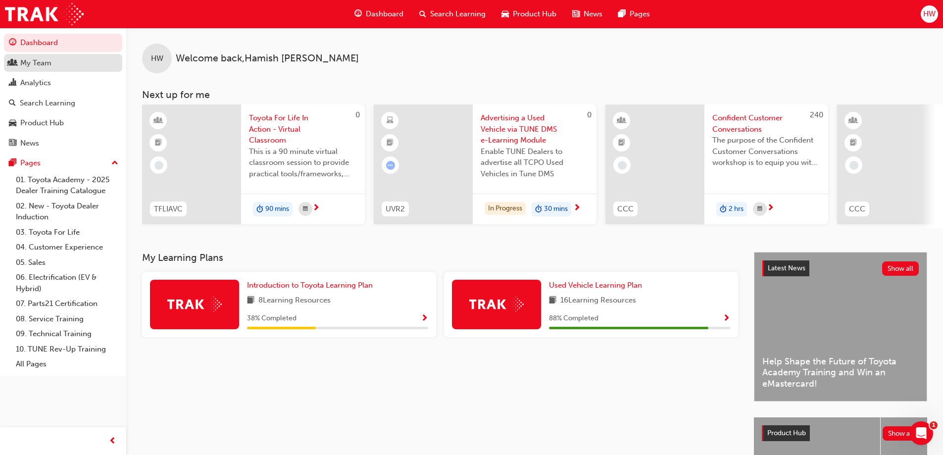  I want to click on a: Search Learning, so click(63, 103).